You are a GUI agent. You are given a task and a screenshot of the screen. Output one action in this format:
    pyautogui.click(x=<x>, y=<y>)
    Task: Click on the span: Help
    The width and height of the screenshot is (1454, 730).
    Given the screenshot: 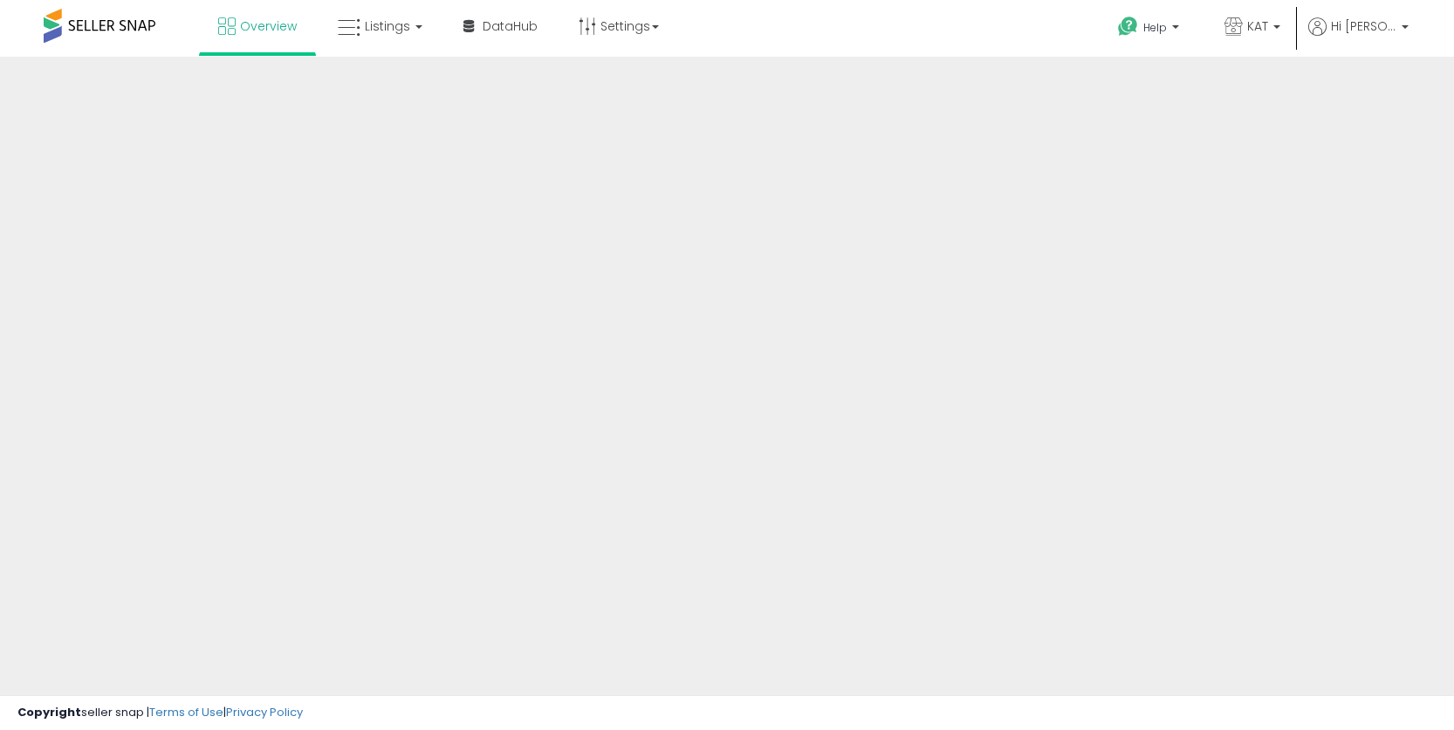 What is the action you would take?
    pyautogui.click(x=1154, y=27)
    